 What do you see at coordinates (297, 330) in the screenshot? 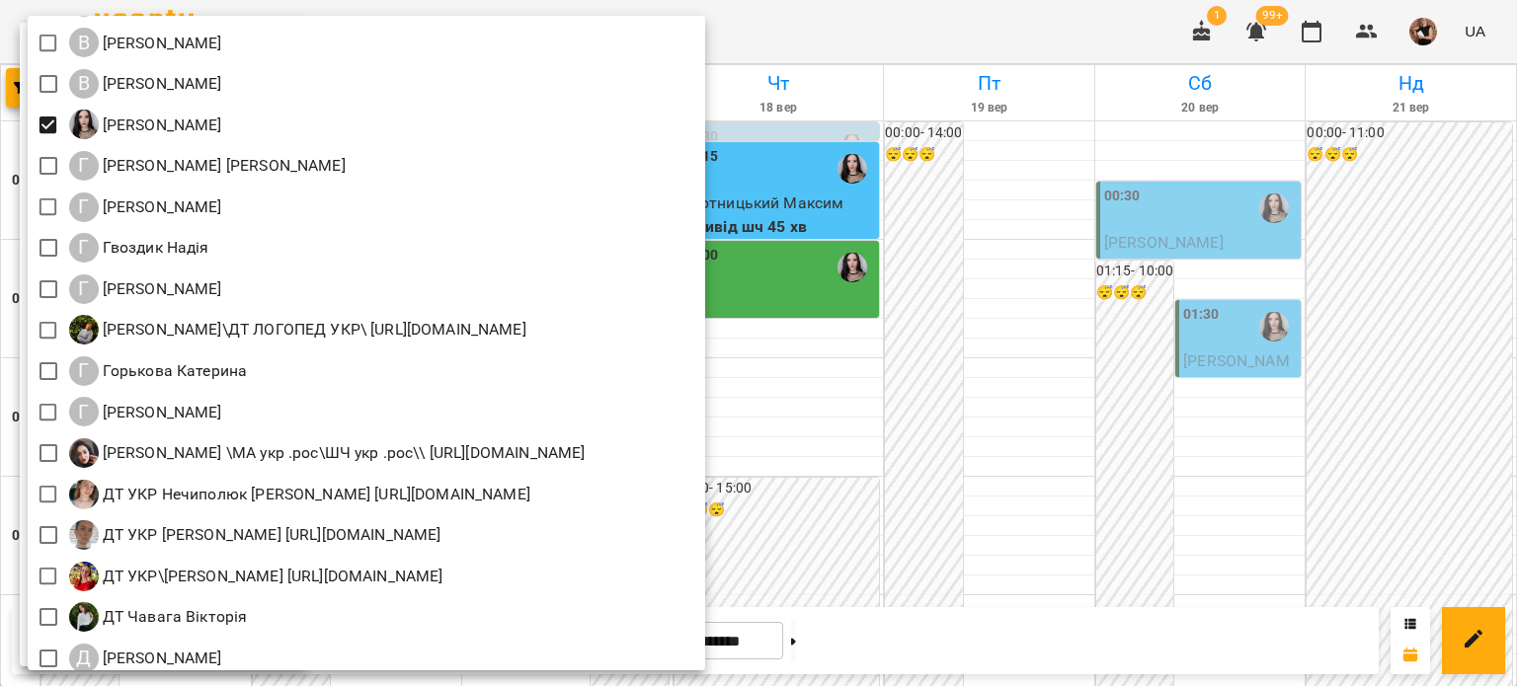
I see `div: Гончаренко Світлана Володимирівна\ДТ ЛОГОПЕД УКР\ https://us06web.zoom.us/j/81989846243` at bounding box center [297, 330].